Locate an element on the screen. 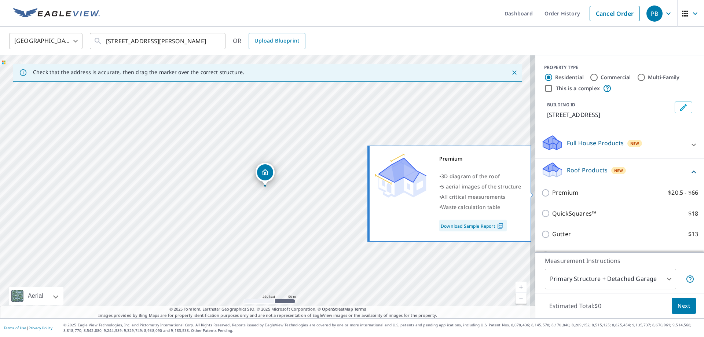 The height and width of the screenshot is (337, 704). p: © 2025 Eagle View Technologies, Inc. and Pictometry International Corp. All Rights Reserved. Repo... is located at coordinates (382, 328).